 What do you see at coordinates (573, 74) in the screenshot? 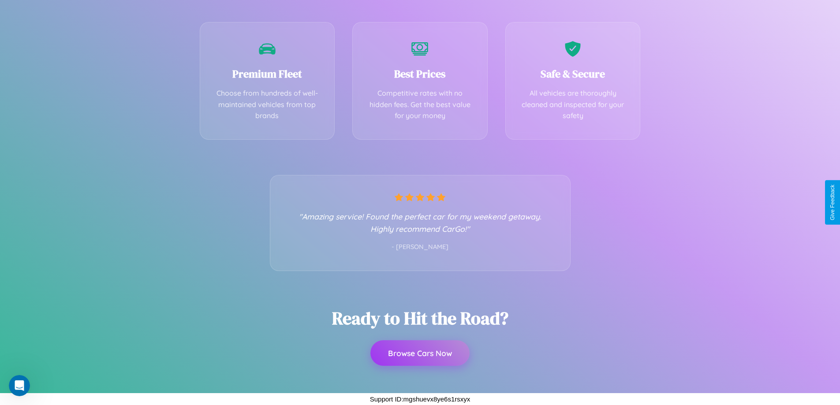
I see `h3: Safe & Secure` at bounding box center [573, 74].